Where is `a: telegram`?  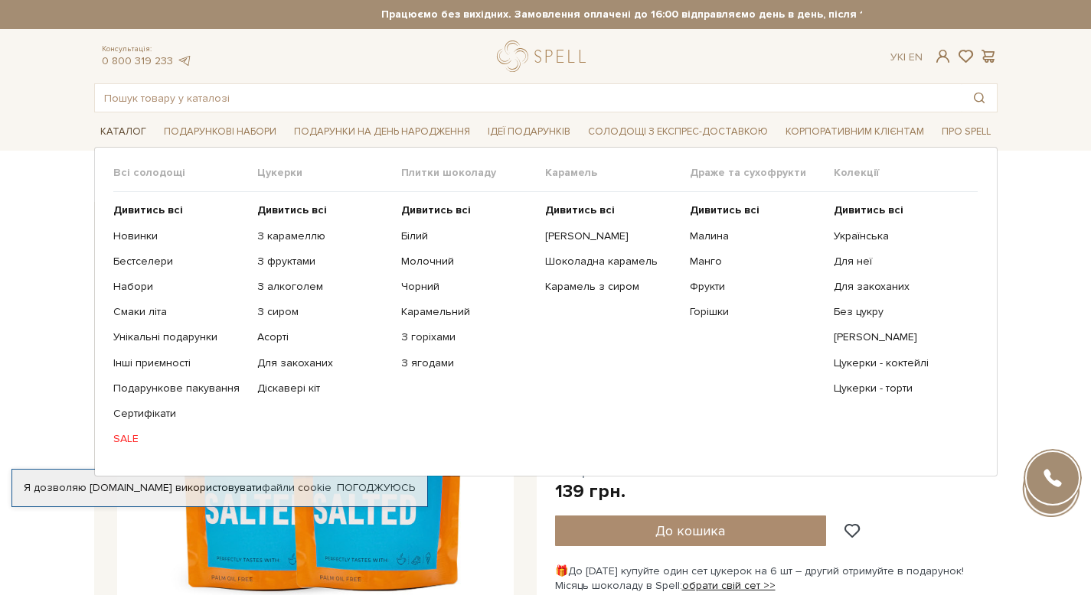
a: telegram is located at coordinates (184, 60).